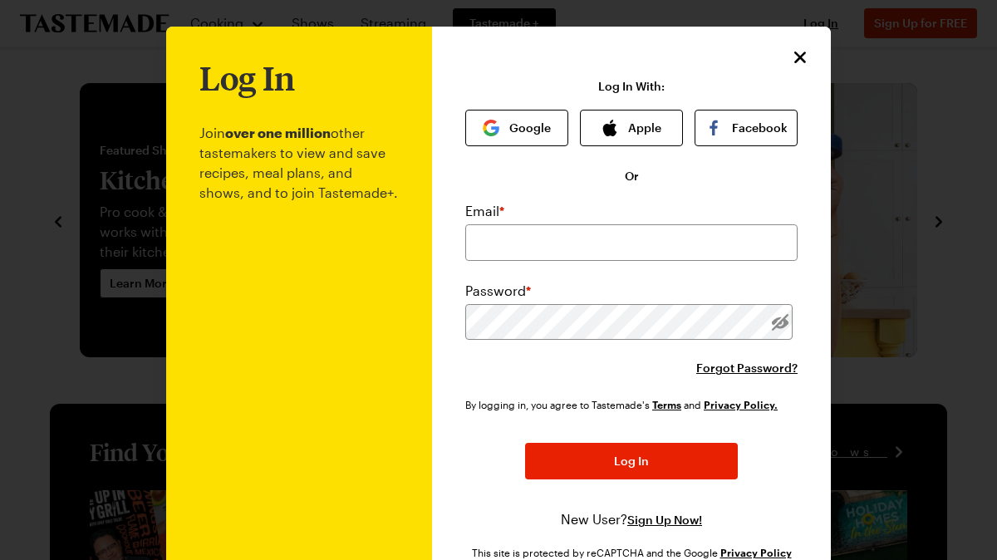  What do you see at coordinates (740, 404) in the screenshot?
I see `a: Tastemade Privacy Policy` at bounding box center [740, 404].